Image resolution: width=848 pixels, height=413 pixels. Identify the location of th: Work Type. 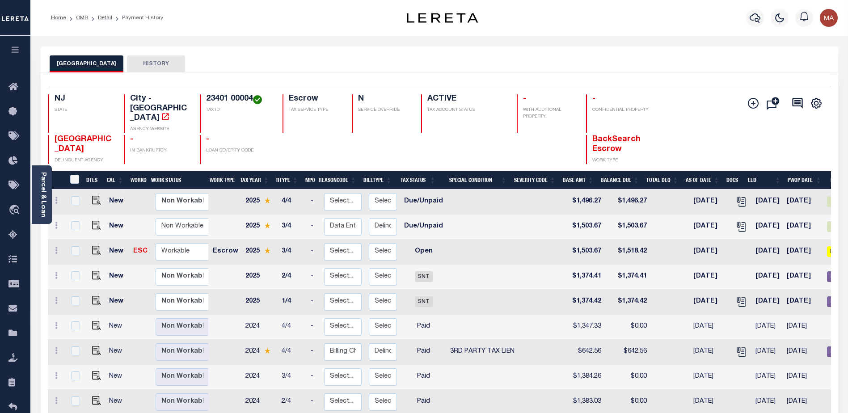
(221, 180).